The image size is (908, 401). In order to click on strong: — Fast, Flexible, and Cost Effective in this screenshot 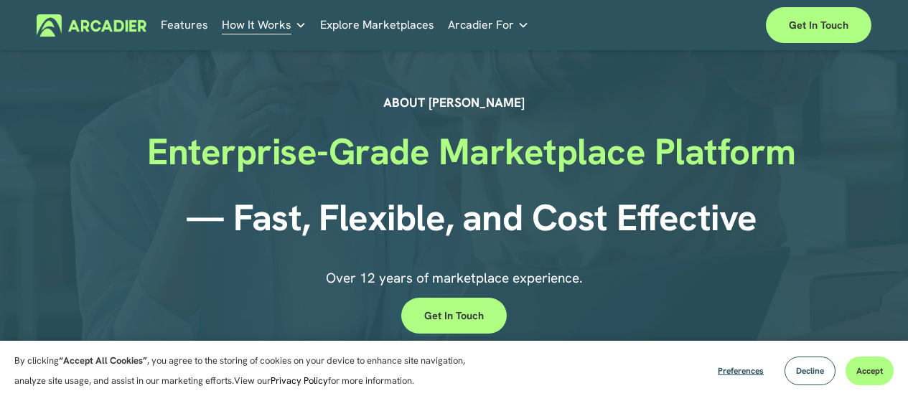, I will do `click(471, 217)`.